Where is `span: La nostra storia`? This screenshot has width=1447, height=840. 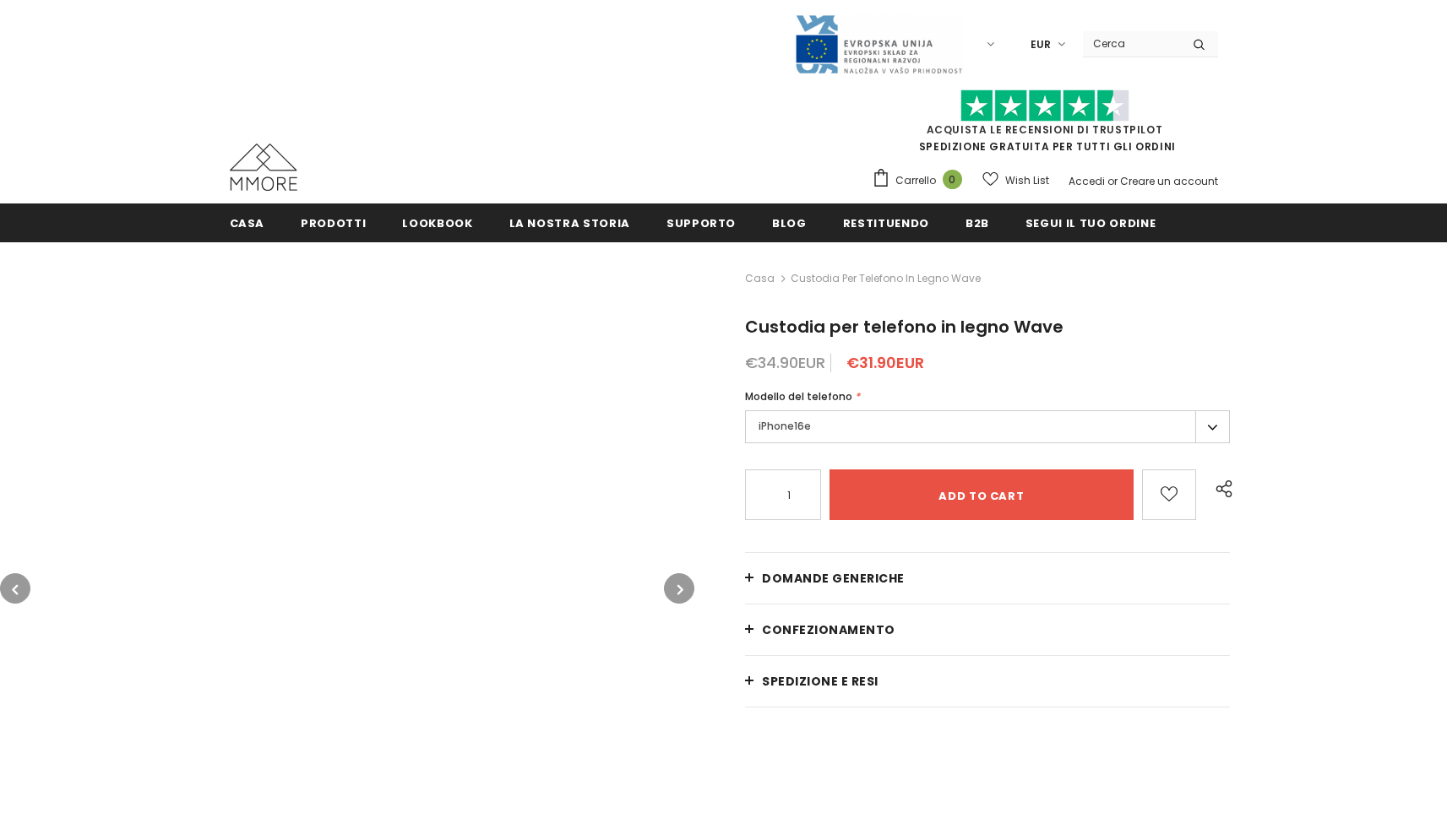 span: La nostra storia is located at coordinates (569, 223).